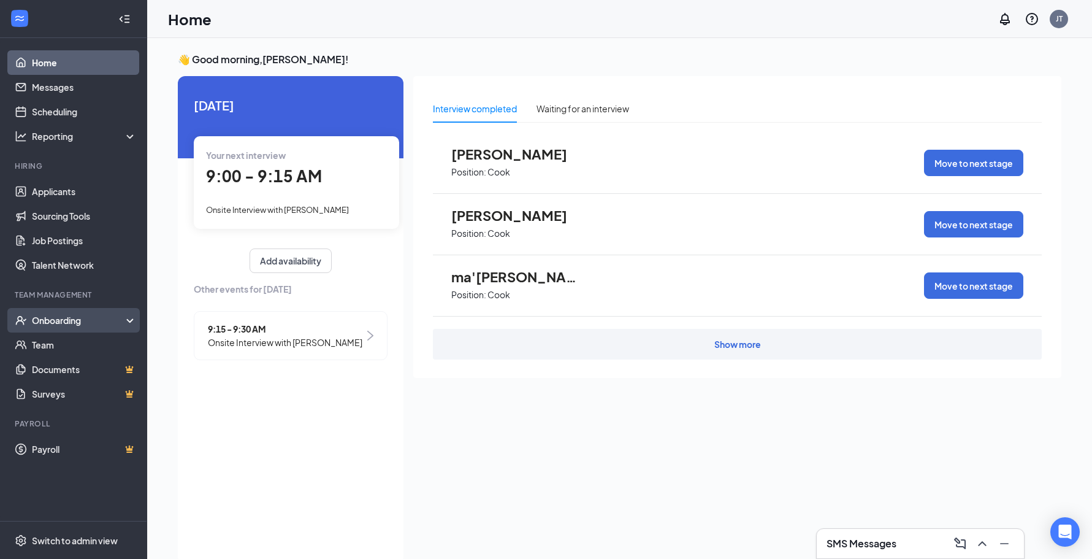  Describe the element at coordinates (84, 240) in the screenshot. I see `a: Job Postings` at that location.